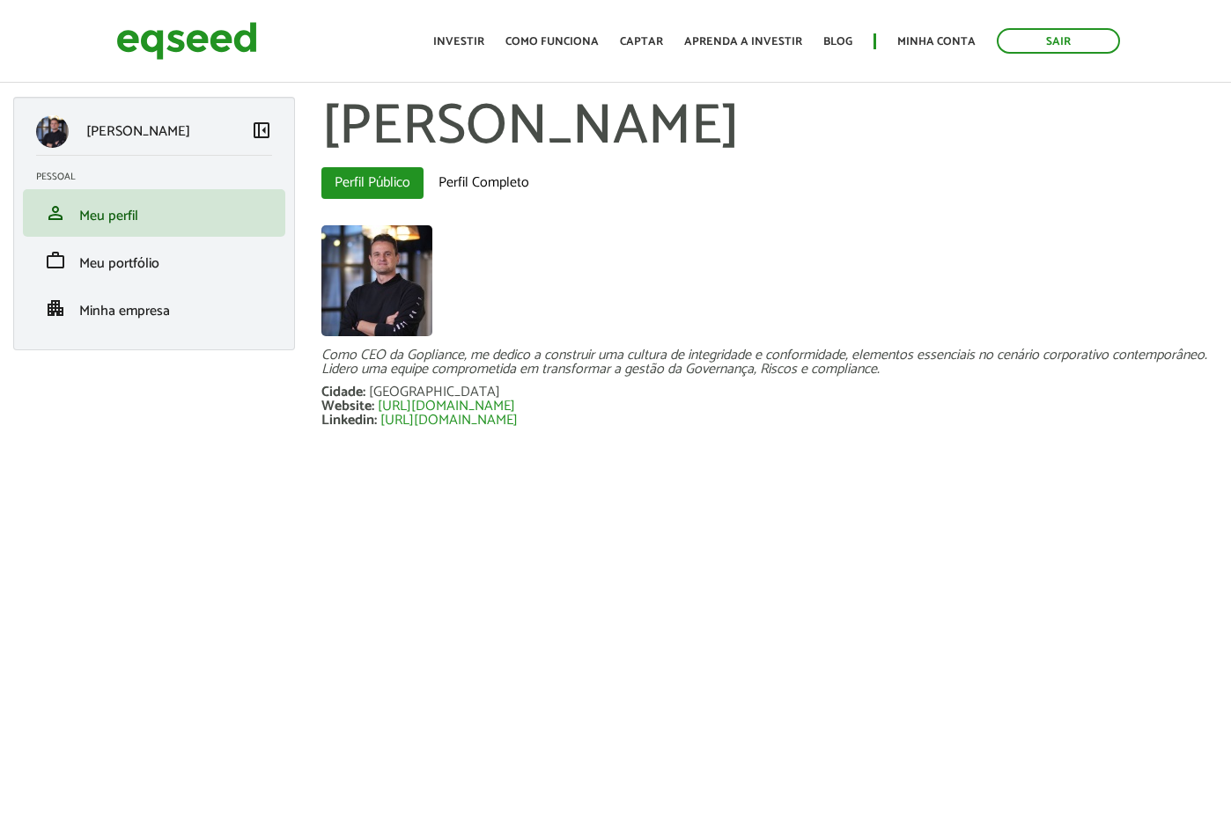  What do you see at coordinates (641, 41) in the screenshot?
I see `a: Captar` at bounding box center [641, 41].